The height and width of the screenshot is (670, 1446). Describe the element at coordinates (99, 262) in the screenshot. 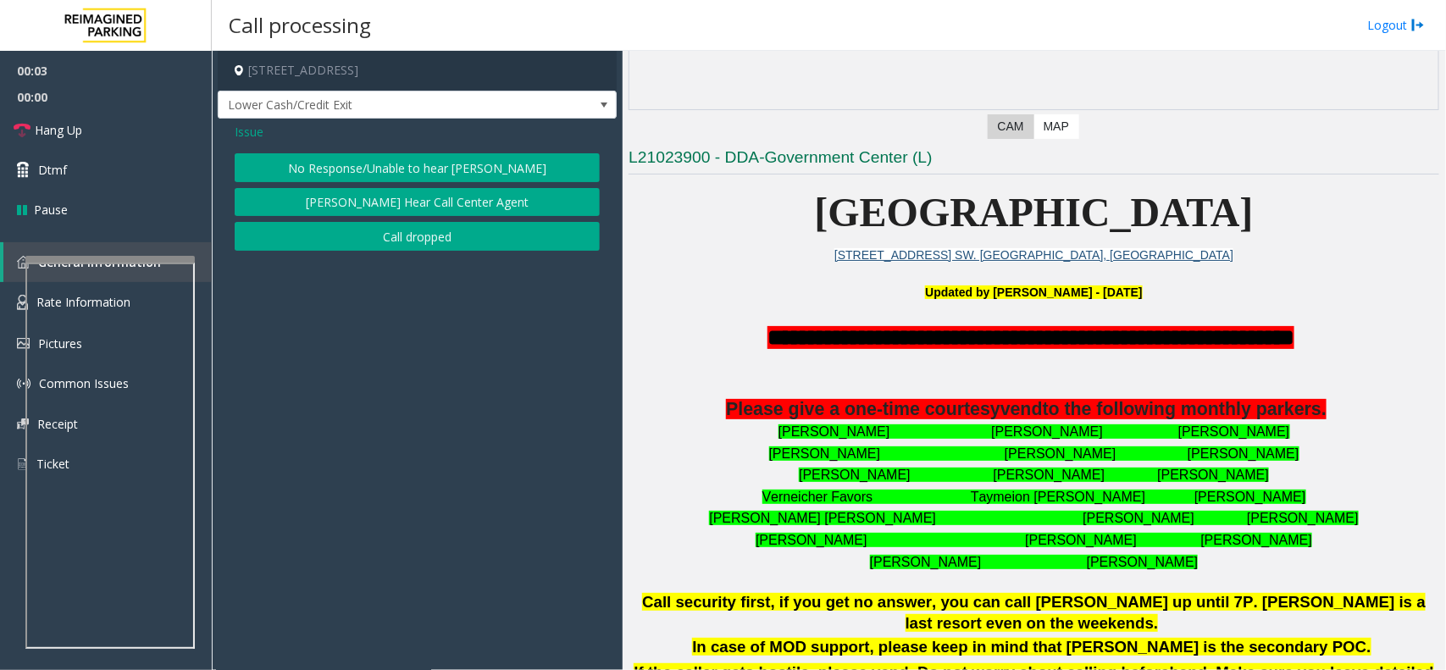

I see `span: General Information` at that location.